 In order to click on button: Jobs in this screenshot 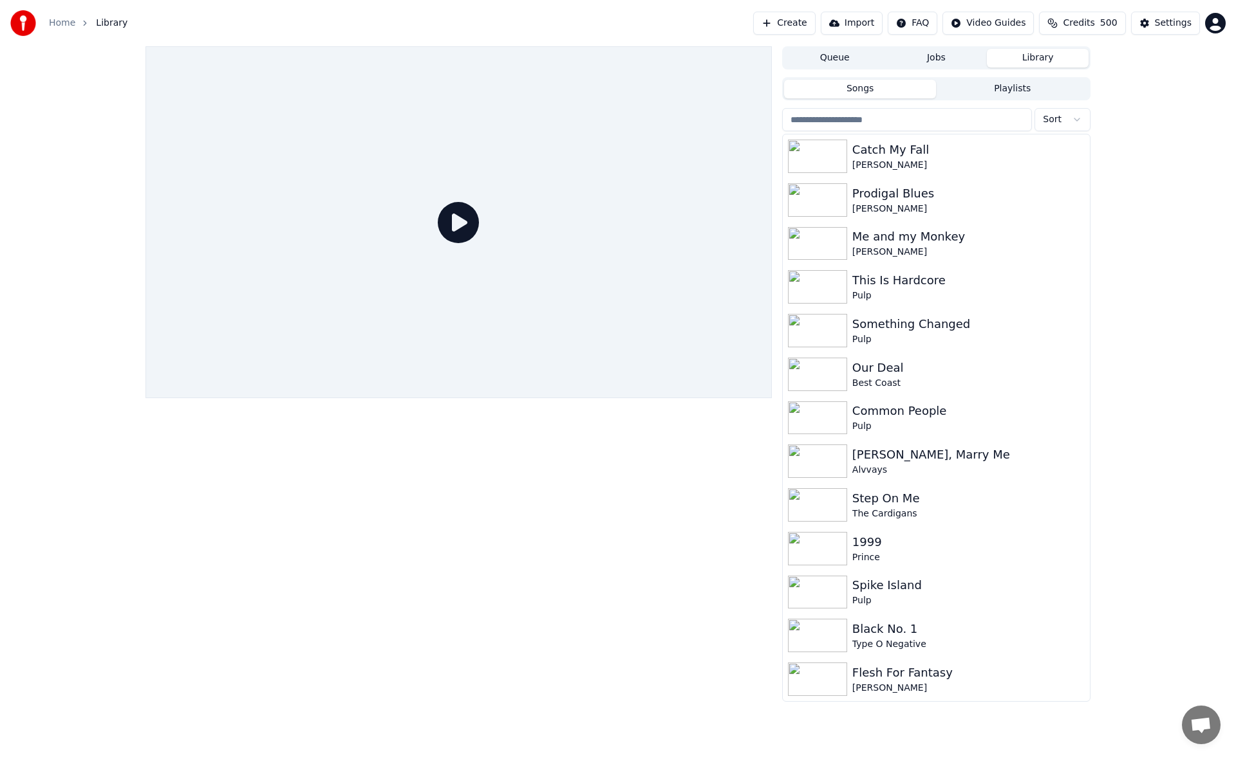, I will do `click(936, 58)`.